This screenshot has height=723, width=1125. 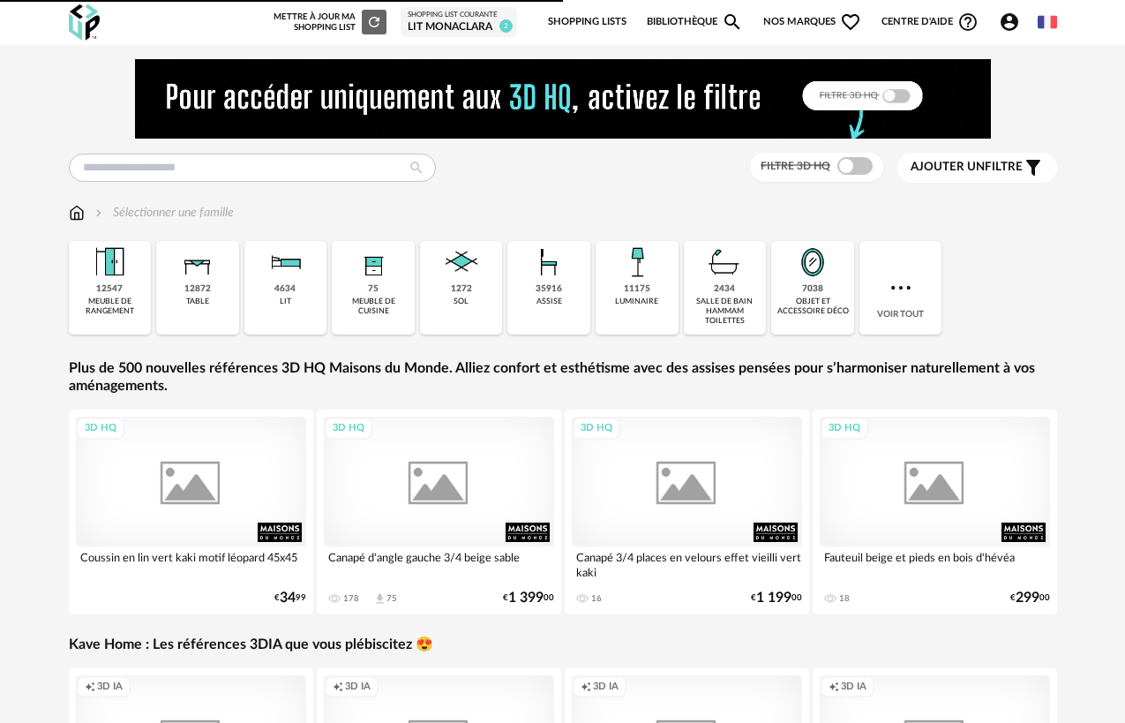 What do you see at coordinates (813, 22) in the screenshot?
I see `span: Nos marques` at bounding box center [813, 22].